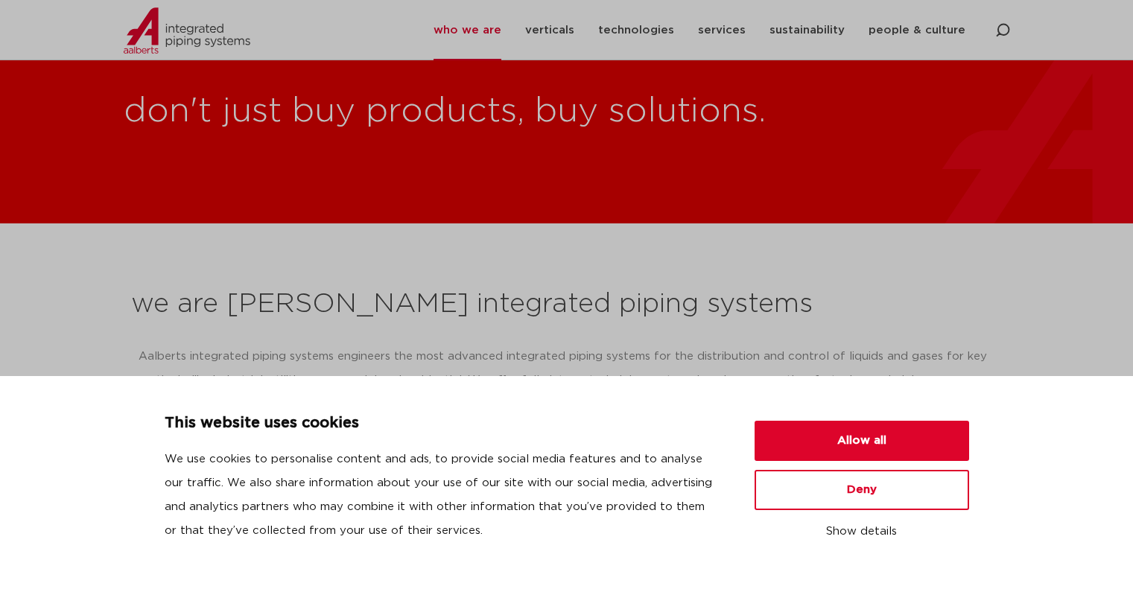 Image resolution: width=1133 pixels, height=589 pixels. Describe the element at coordinates (442, 495) in the screenshot. I see `p: We use cookies to personalise content and ads, to provide social media features and to analyse ou...` at that location.